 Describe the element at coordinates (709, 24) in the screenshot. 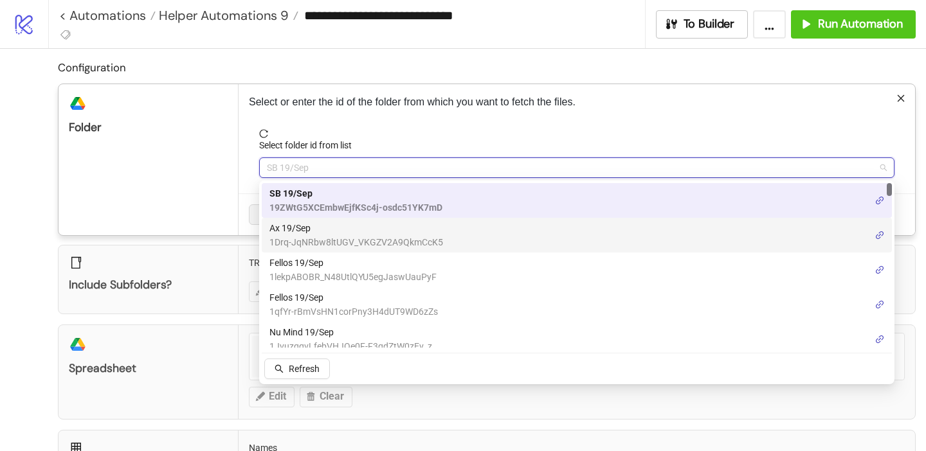

I see `span: To Builder` at that location.